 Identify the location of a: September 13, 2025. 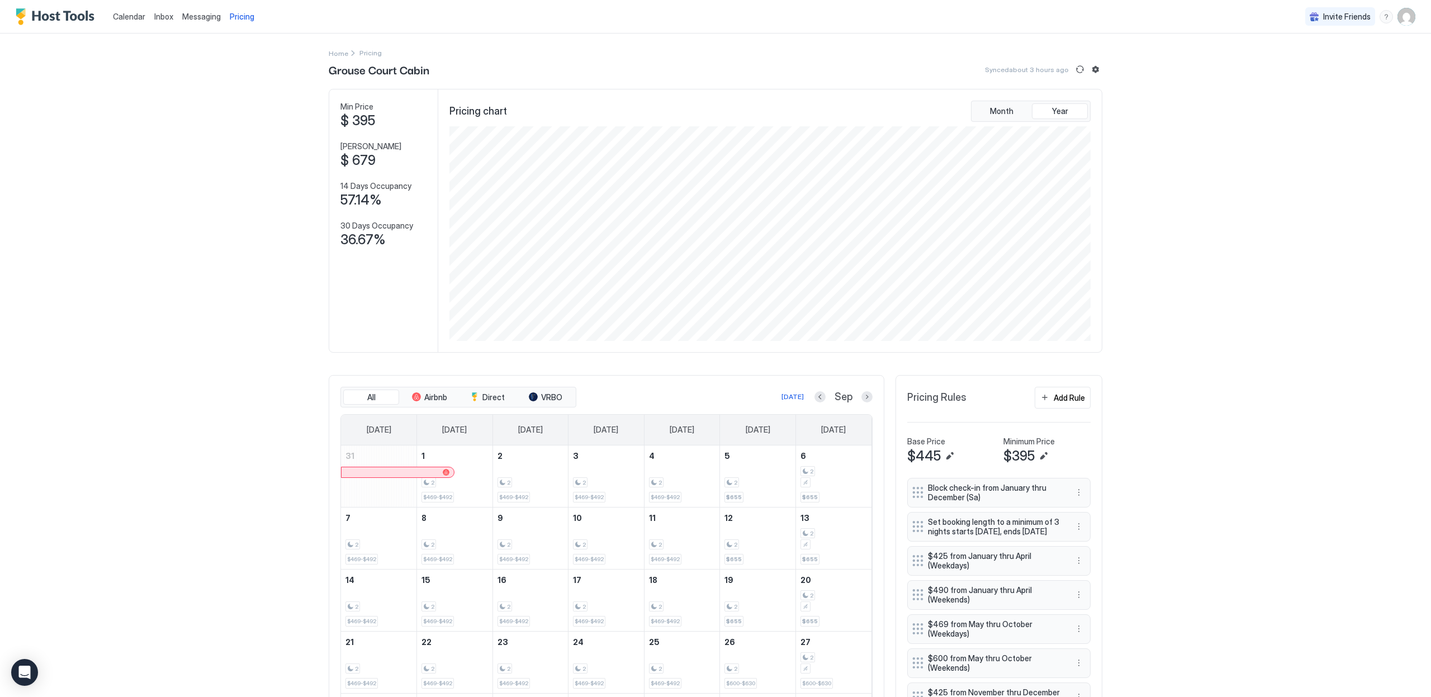
(834, 518).